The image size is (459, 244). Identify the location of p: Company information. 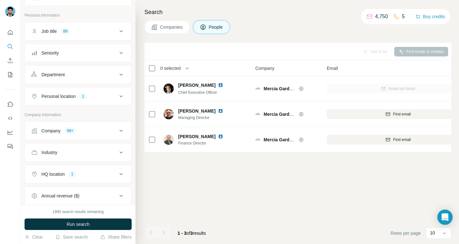
(78, 115).